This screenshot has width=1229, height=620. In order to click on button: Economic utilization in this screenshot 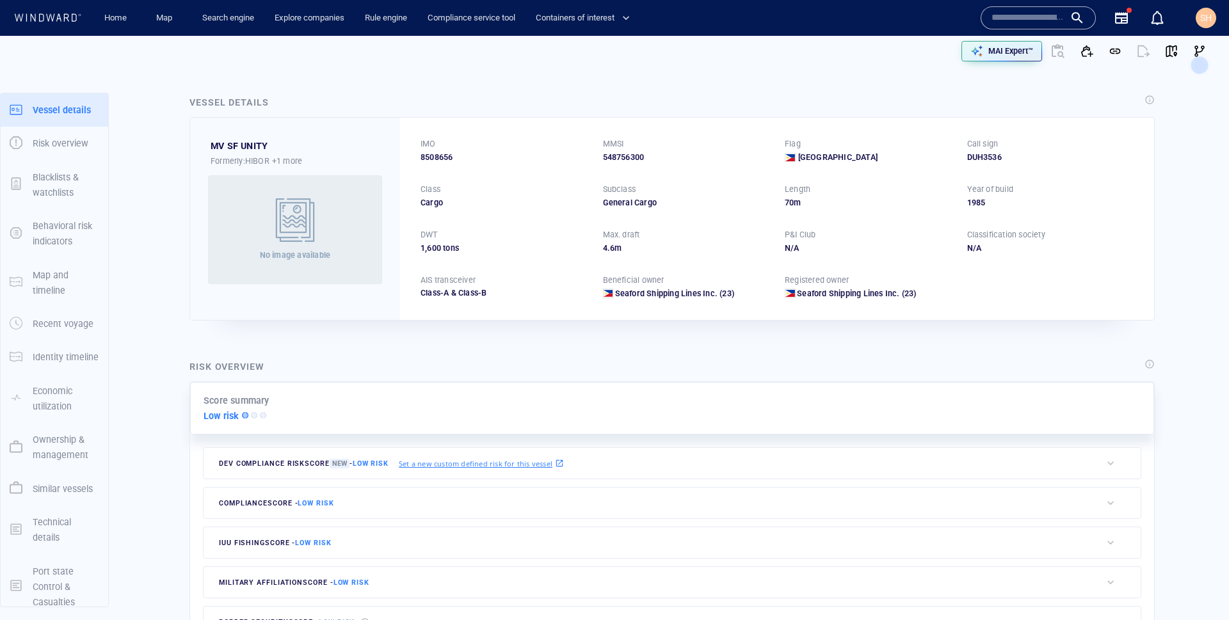, I will do `click(54, 399)`.